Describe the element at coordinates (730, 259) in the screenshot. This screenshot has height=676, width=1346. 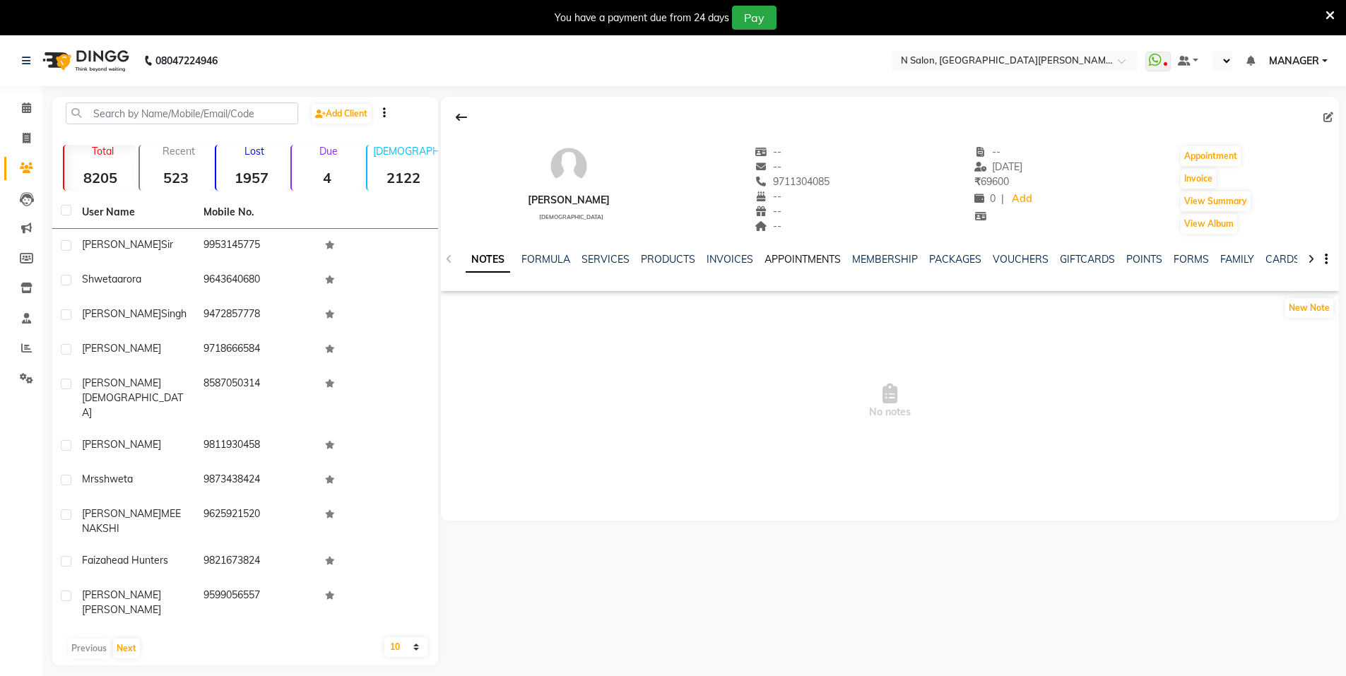
I see `a: INVOICES` at that location.